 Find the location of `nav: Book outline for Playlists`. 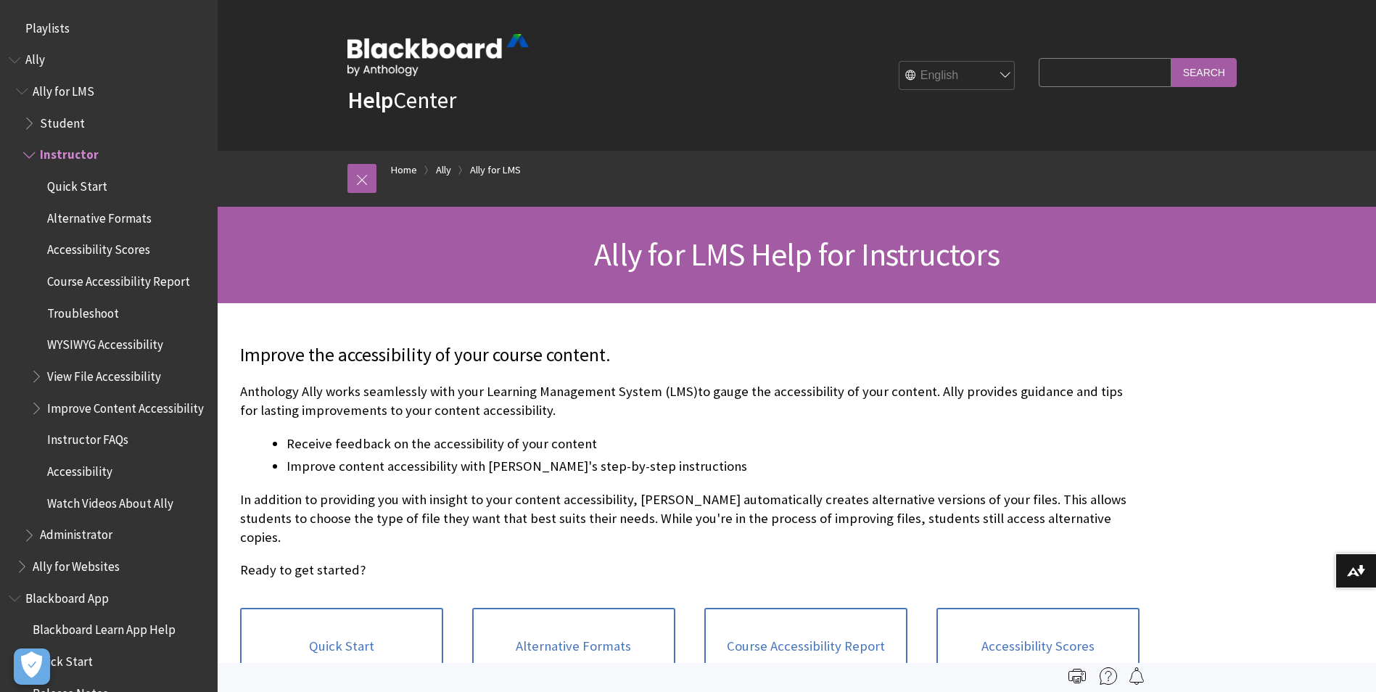

nav: Book outline for Playlists is located at coordinates (109, 28).